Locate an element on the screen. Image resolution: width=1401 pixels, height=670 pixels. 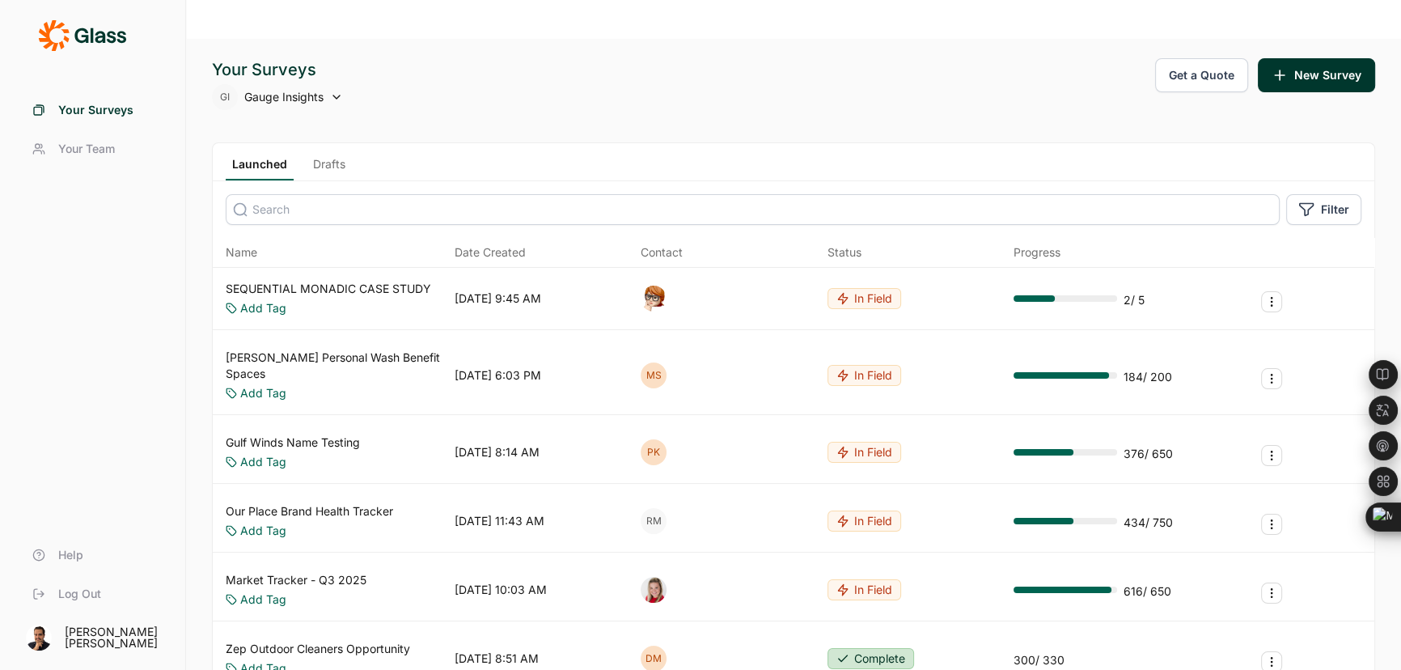
div: Contact is located at coordinates (662, 252).